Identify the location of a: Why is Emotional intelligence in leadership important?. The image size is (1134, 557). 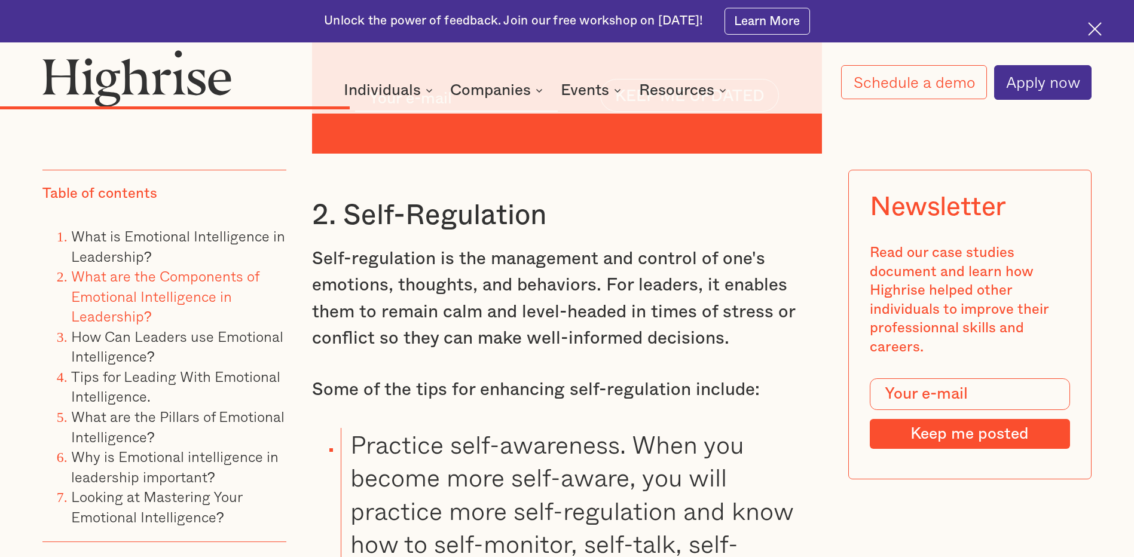
(175, 466).